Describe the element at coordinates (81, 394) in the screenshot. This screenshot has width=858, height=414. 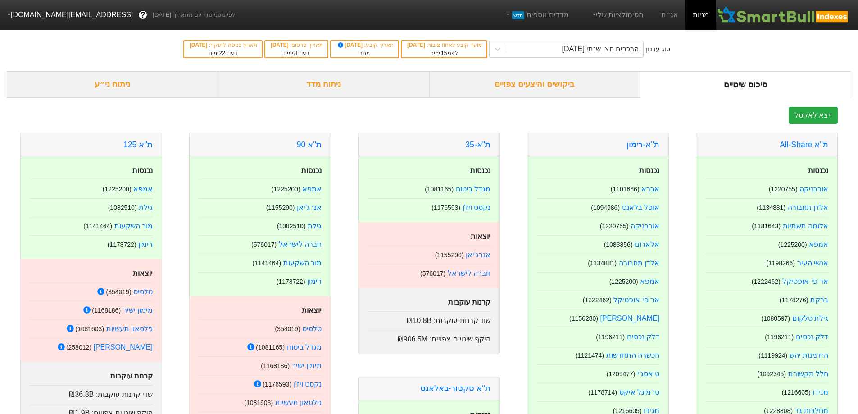
I see `span: ₪36.8B` at that location.